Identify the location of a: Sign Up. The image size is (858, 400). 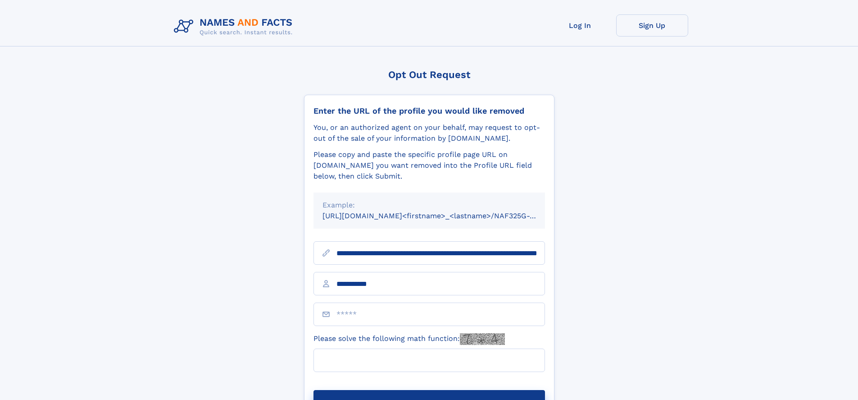
(652, 25).